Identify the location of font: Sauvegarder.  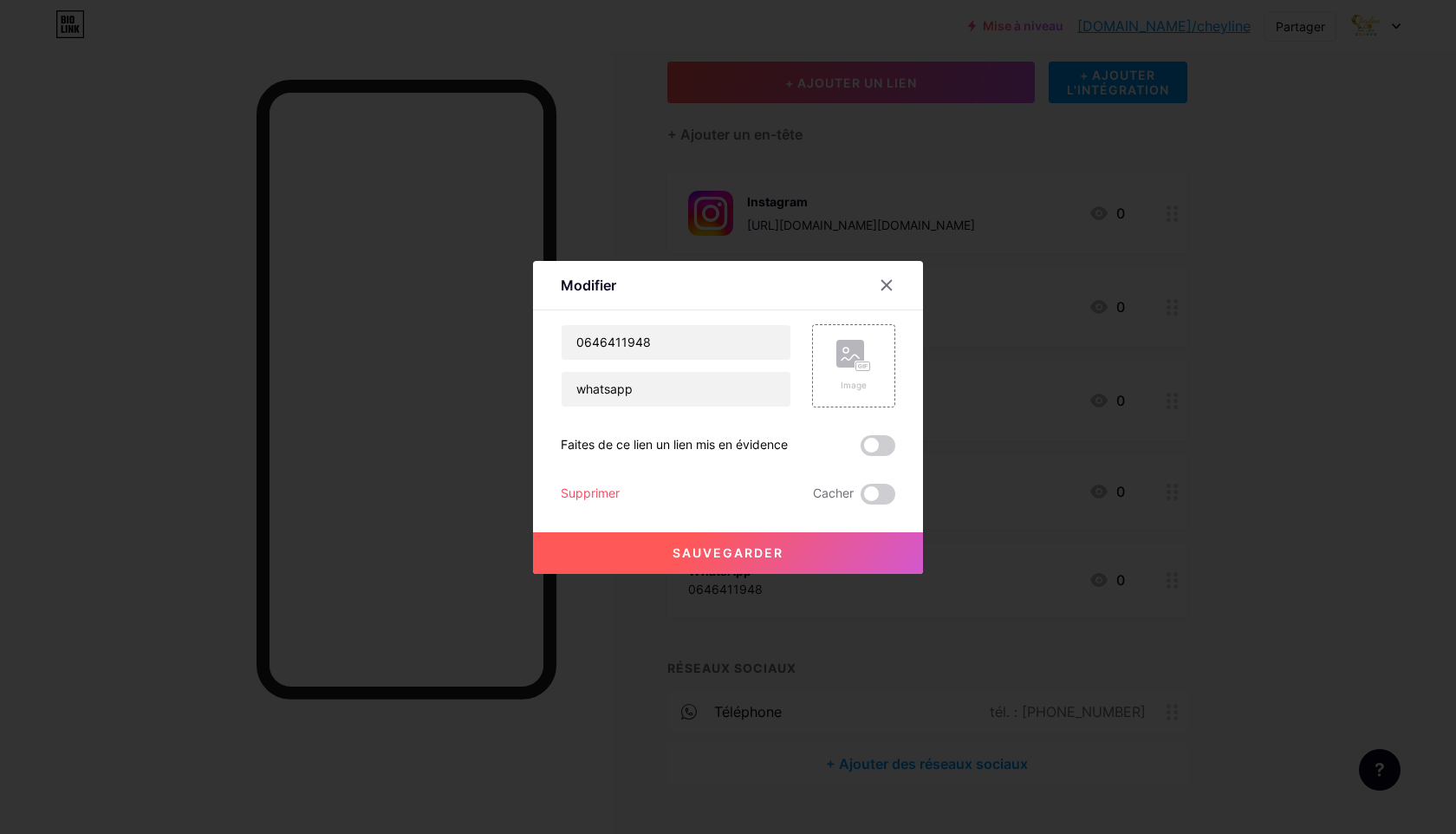
(728, 552).